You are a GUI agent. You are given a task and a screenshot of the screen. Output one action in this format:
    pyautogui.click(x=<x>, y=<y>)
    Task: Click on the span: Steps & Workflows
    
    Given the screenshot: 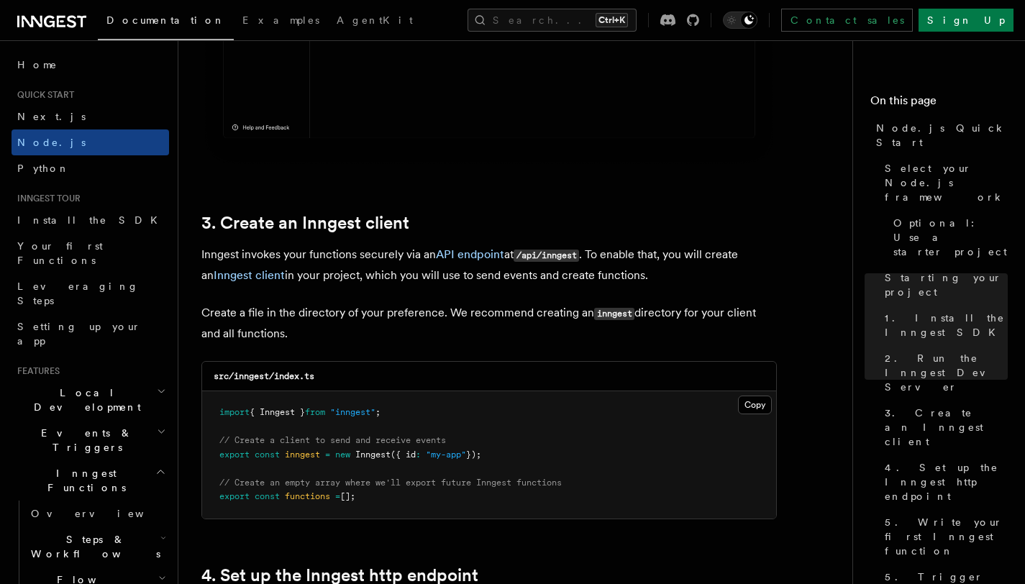 What is the action you would take?
    pyautogui.click(x=93, y=547)
    